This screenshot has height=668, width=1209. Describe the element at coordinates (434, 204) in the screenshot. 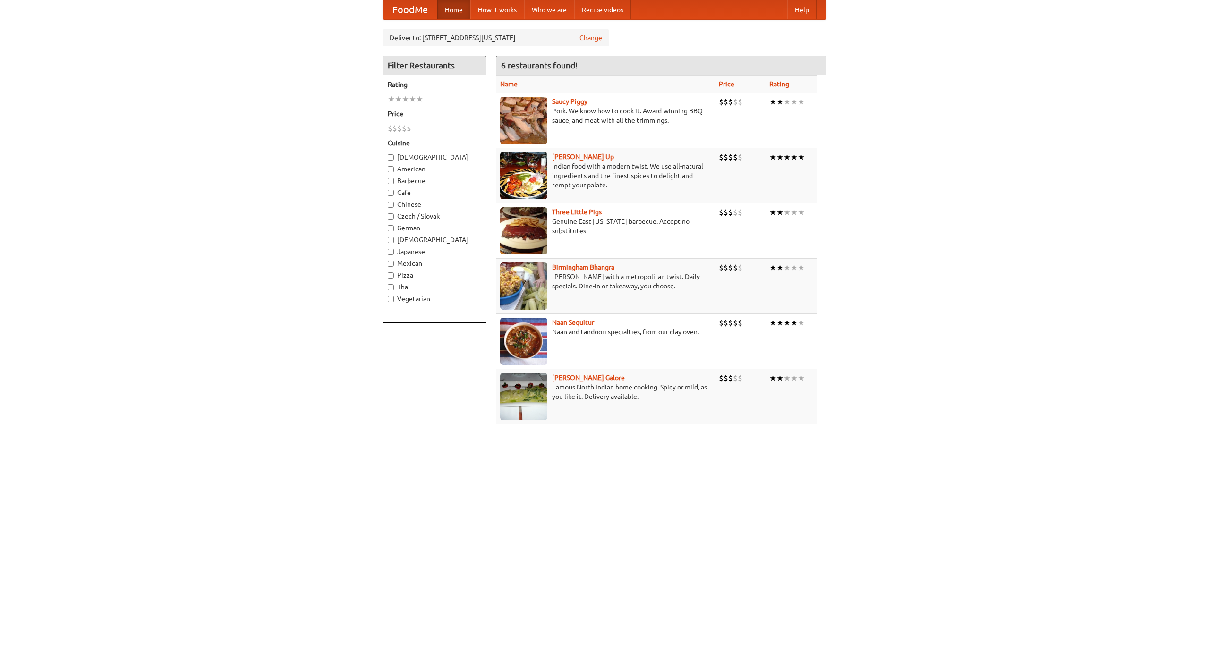

I see `label: Chinese` at that location.